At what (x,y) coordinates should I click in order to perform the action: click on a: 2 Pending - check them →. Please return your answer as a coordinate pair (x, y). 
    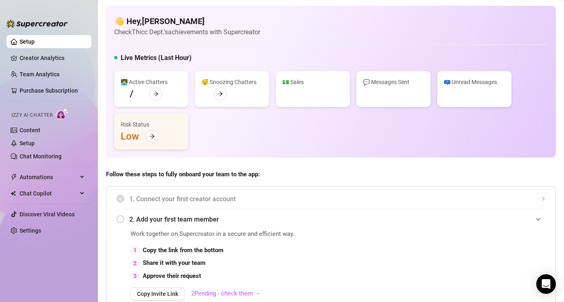
    Looking at the image, I should click on (226, 293).